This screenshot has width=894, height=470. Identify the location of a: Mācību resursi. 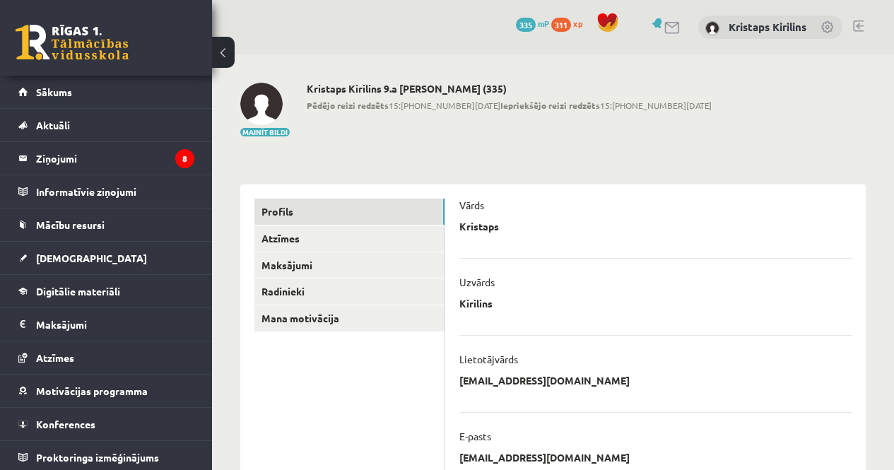
(106, 225).